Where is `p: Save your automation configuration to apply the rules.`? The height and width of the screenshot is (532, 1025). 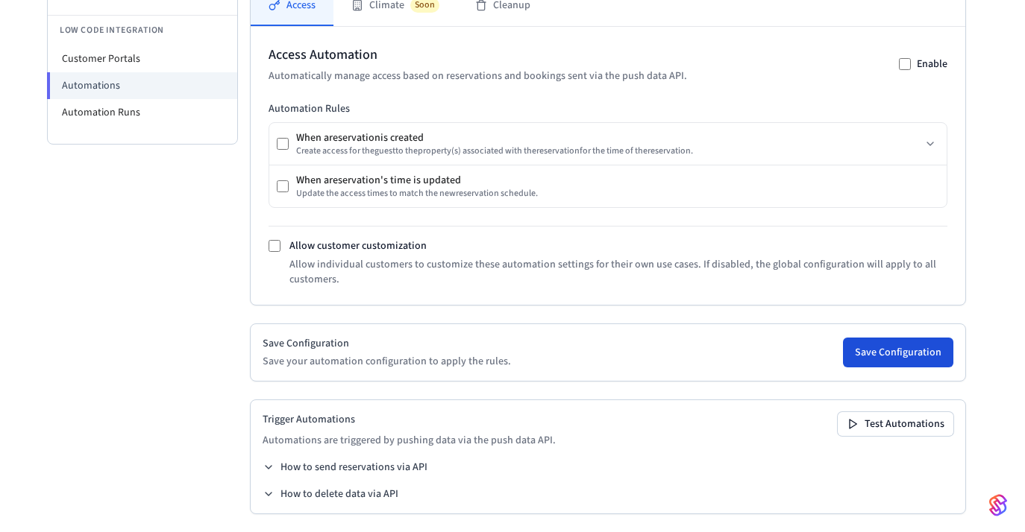
p: Save your automation configuration to apply the rules. is located at coordinates (386, 362).